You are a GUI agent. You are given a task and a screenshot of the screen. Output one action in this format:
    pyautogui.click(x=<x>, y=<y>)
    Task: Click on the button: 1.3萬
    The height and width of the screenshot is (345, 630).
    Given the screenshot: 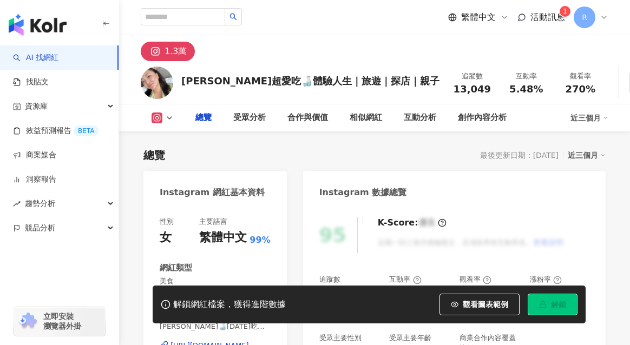 What is the action you would take?
    pyautogui.click(x=168, y=51)
    